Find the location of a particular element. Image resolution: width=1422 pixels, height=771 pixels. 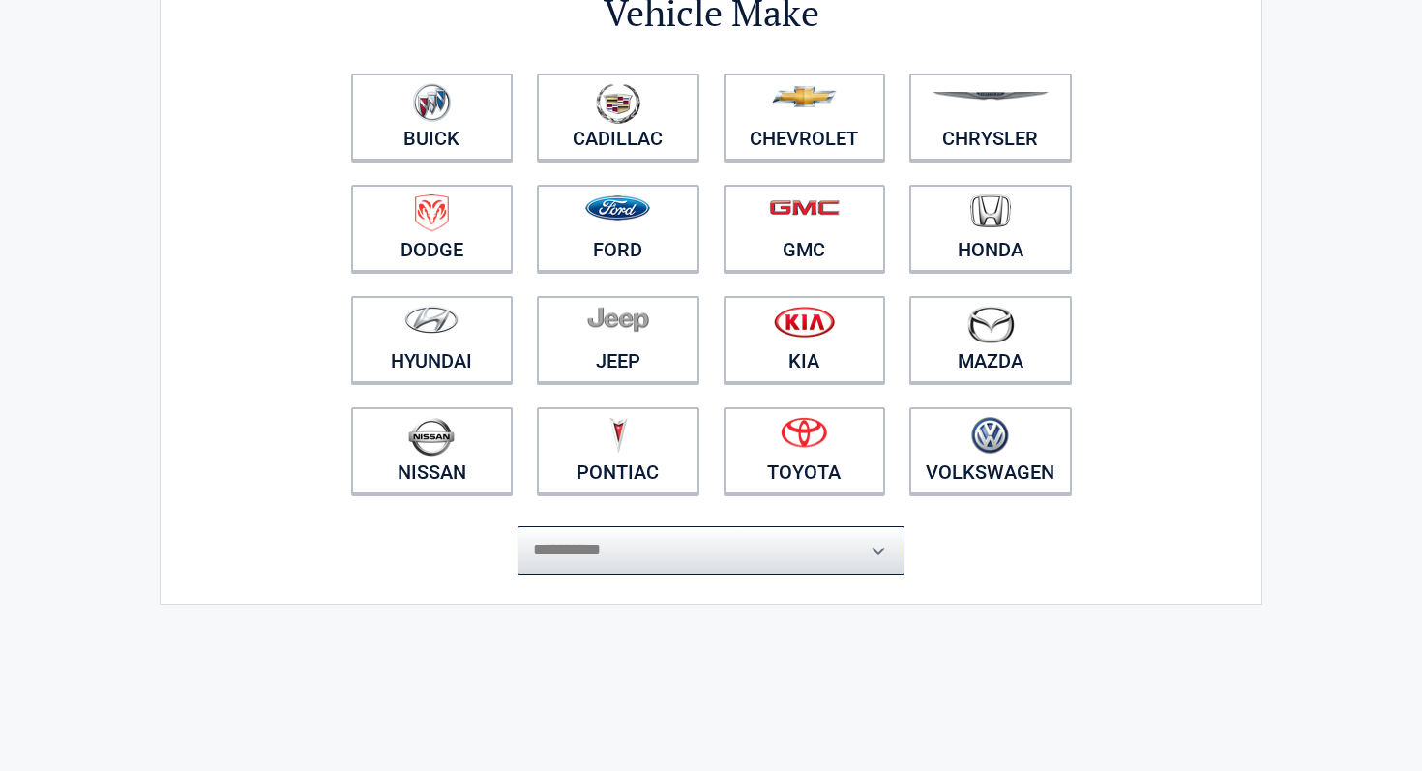

img: chevrolet is located at coordinates (804, 97).